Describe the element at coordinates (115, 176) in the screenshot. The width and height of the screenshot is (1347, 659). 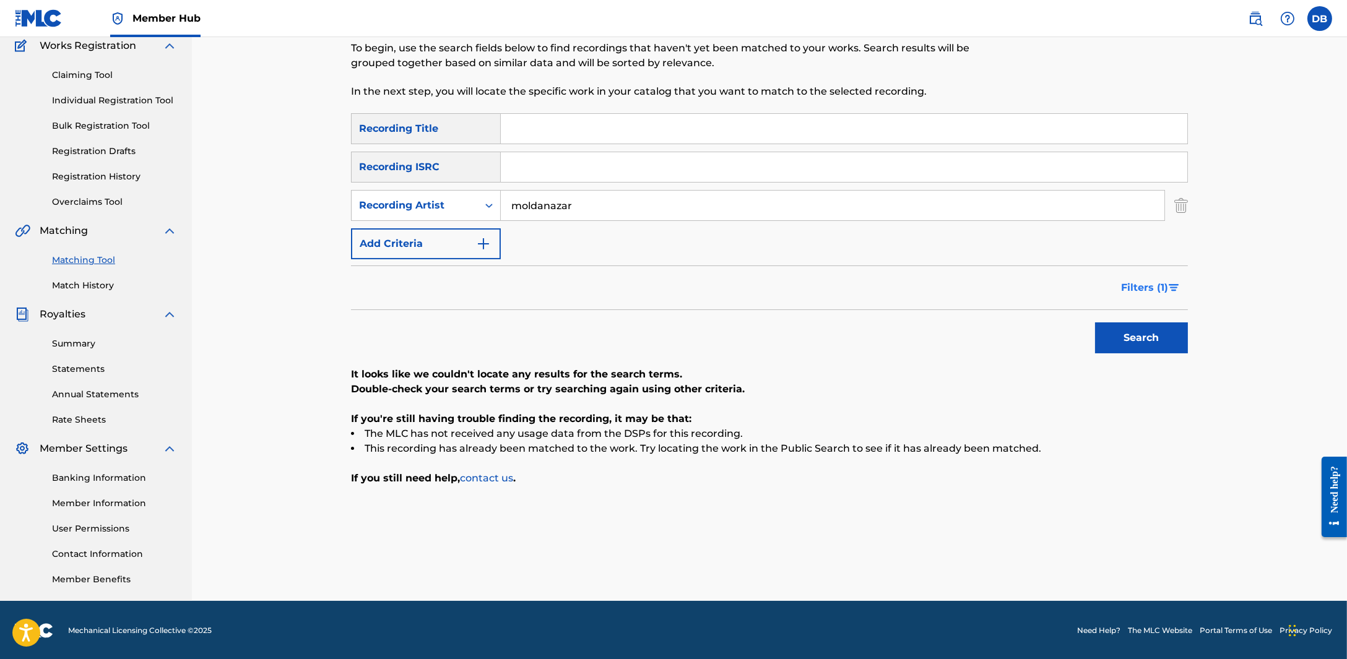
I see `a: Registration History` at that location.